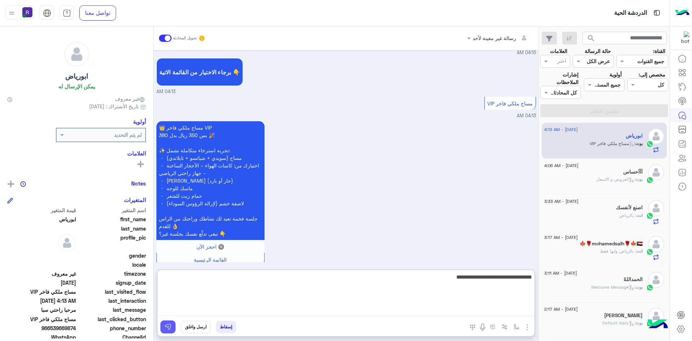 The width and height of the screenshot is (692, 341). I want to click on label: مخصص إلى:, so click(652, 74).